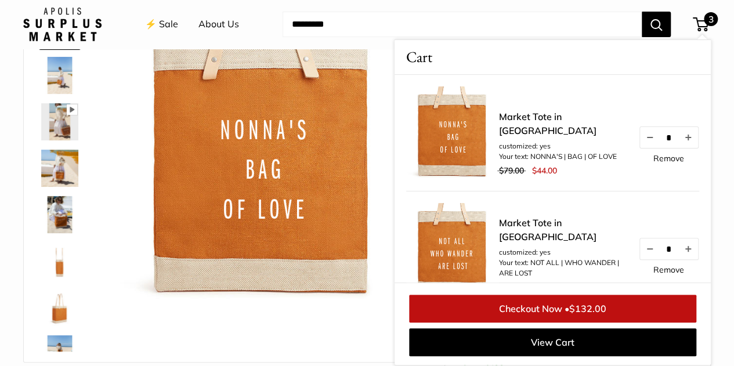 The height and width of the screenshot is (366, 734). Describe the element at coordinates (263, 157) in the screenshot. I see `img: customizer-prod` at that location.